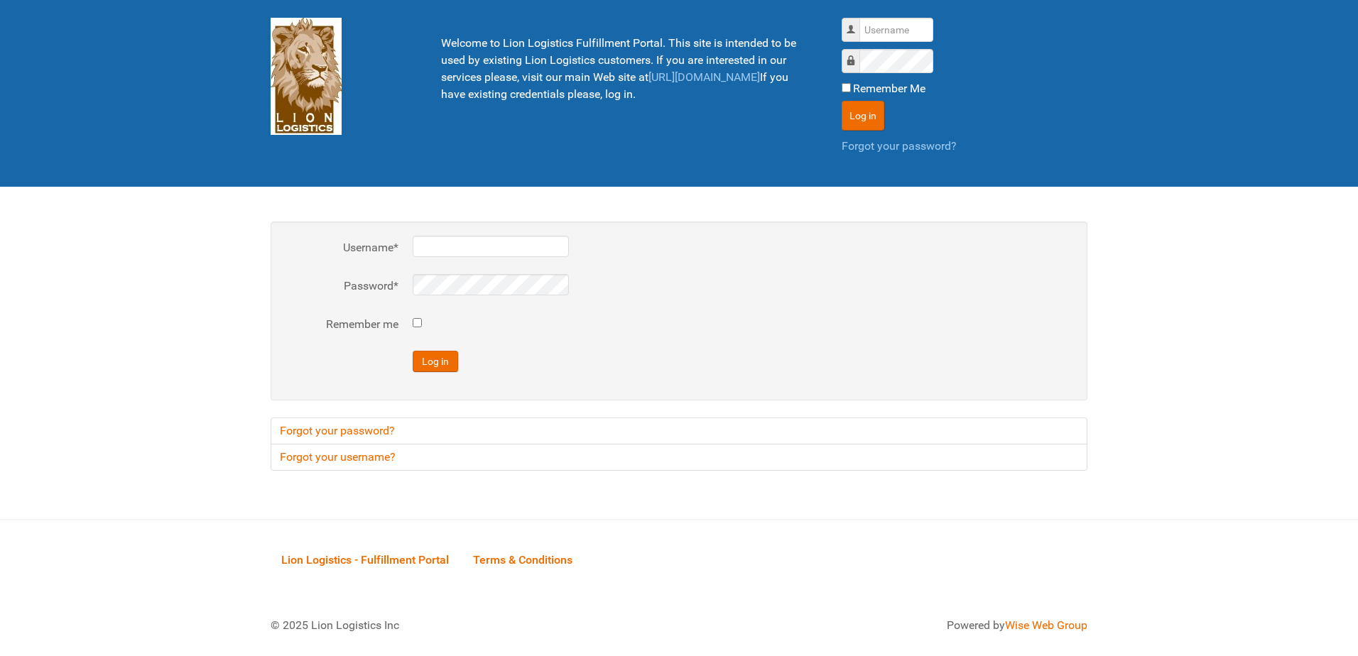  Describe the element at coordinates (623, 69) in the screenshot. I see `p: Welcome to Lion Logistics Fulfillment Portal. This site is intended to be used by existing Lion L...` at that location.